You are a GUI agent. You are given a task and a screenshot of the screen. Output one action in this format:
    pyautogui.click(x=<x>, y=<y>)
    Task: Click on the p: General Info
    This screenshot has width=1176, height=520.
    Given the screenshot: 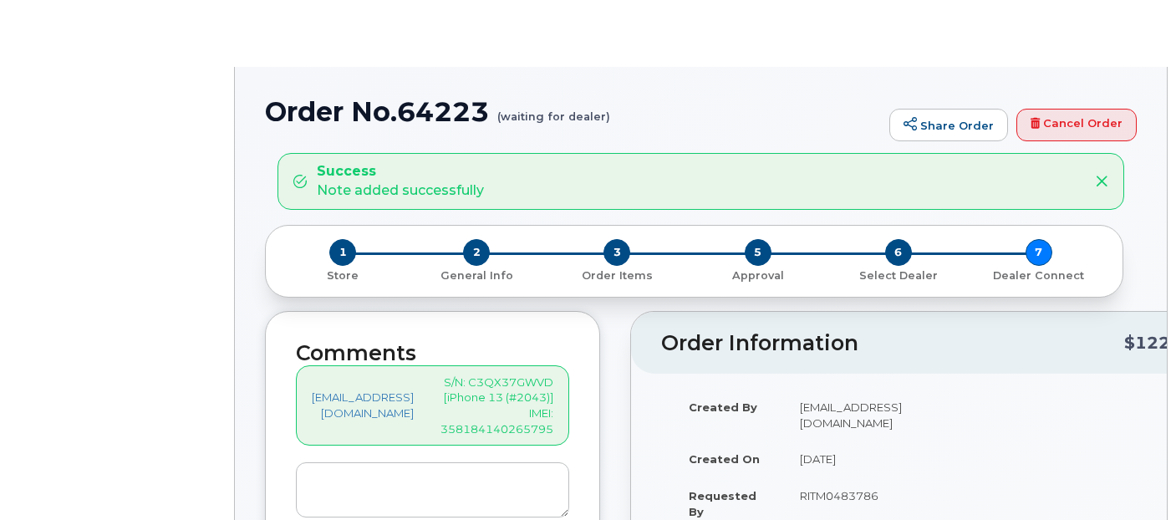 What is the action you would take?
    pyautogui.click(x=477, y=276)
    